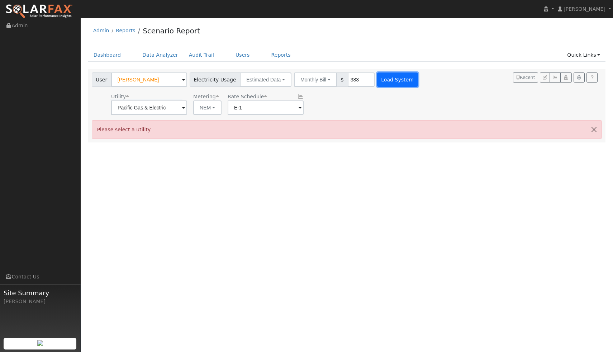 The width and height of the screenshot is (613, 352). What do you see at coordinates (171, 31) in the screenshot?
I see `a: Scenario Report` at bounding box center [171, 31].